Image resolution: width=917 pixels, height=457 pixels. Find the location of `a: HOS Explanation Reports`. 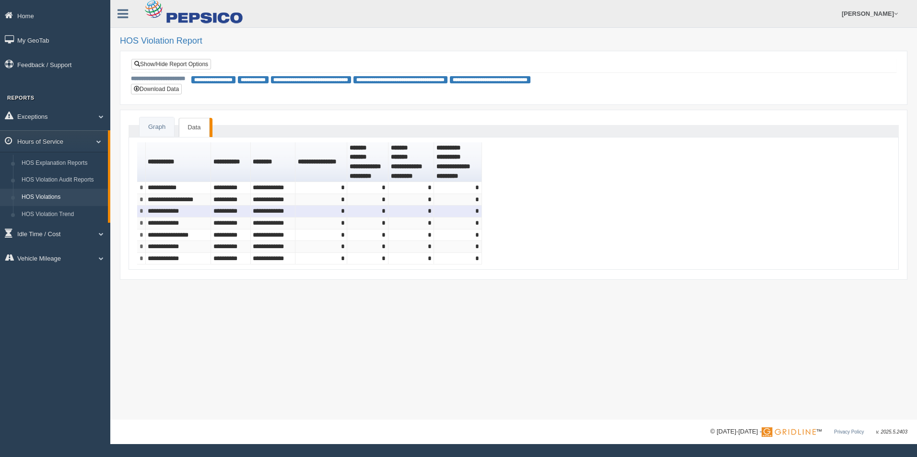

a: HOS Explanation Reports is located at coordinates (62, 163).